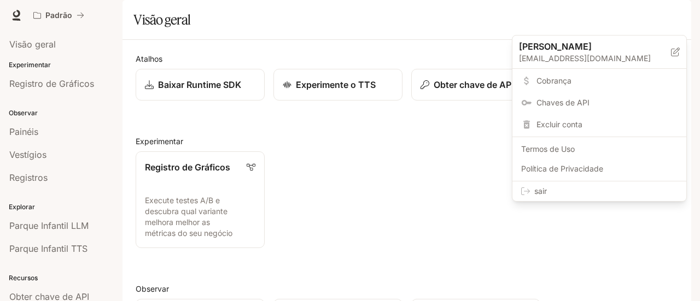  I want to click on font: Excluir conta, so click(559, 124).